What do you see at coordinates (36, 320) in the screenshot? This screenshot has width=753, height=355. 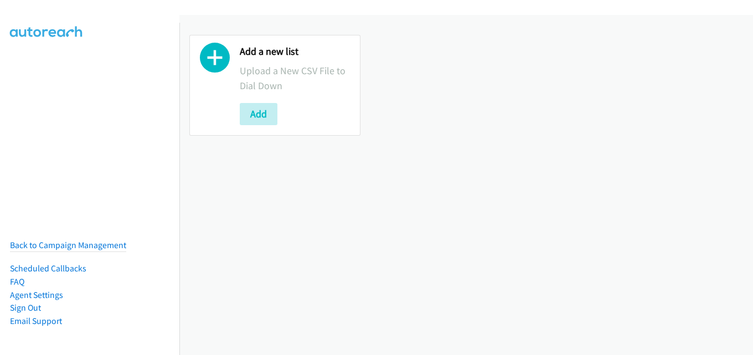 I see `a: Email Support` at bounding box center [36, 320].